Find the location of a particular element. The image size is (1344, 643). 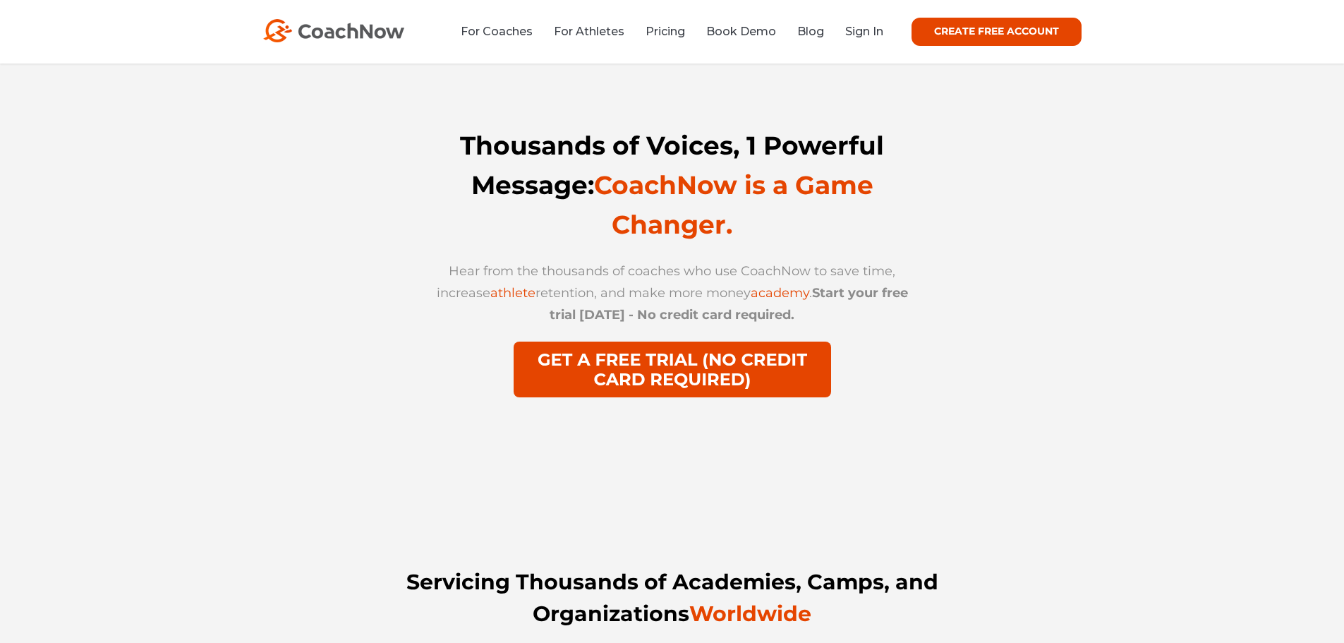

a: For Coaches is located at coordinates (497, 31).